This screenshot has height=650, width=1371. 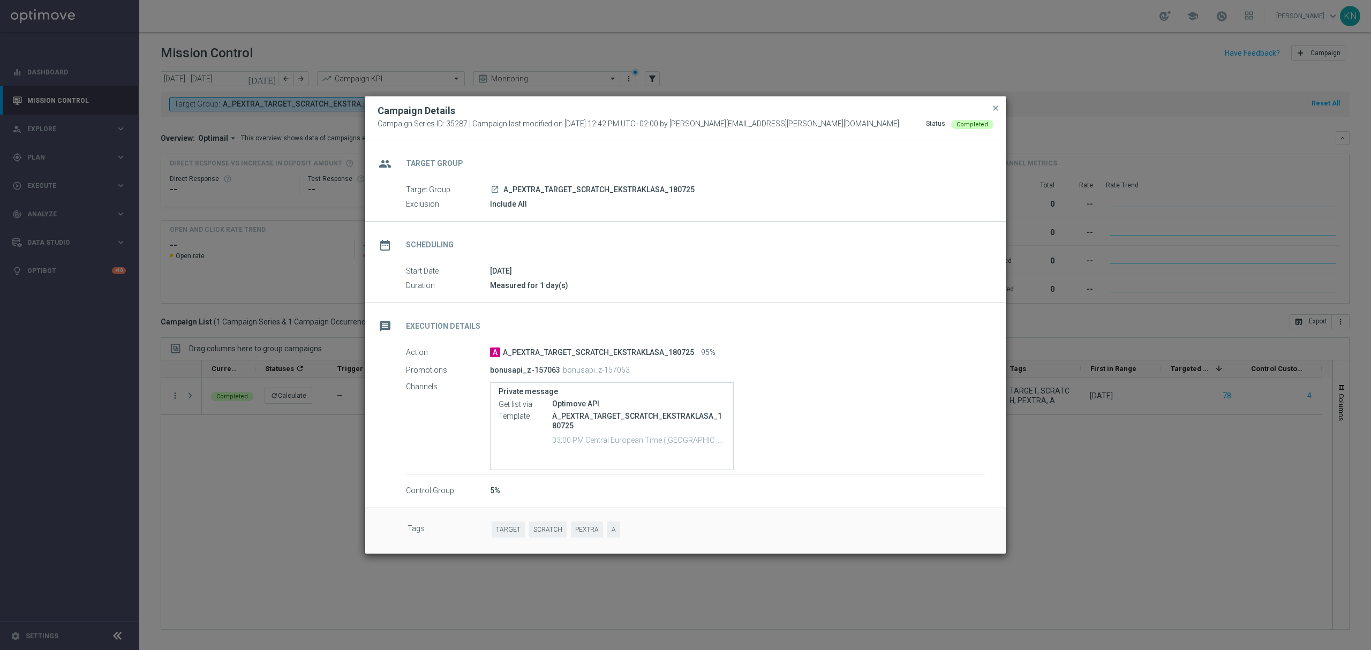 What do you see at coordinates (448, 491) in the screenshot?
I see `label: Control Group` at bounding box center [448, 491].